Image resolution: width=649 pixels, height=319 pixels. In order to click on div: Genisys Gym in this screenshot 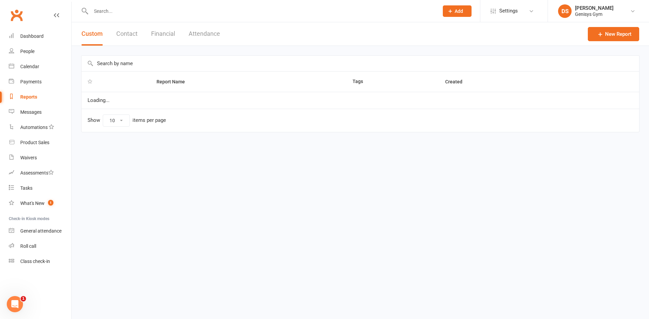, I will do `click(594, 14)`.